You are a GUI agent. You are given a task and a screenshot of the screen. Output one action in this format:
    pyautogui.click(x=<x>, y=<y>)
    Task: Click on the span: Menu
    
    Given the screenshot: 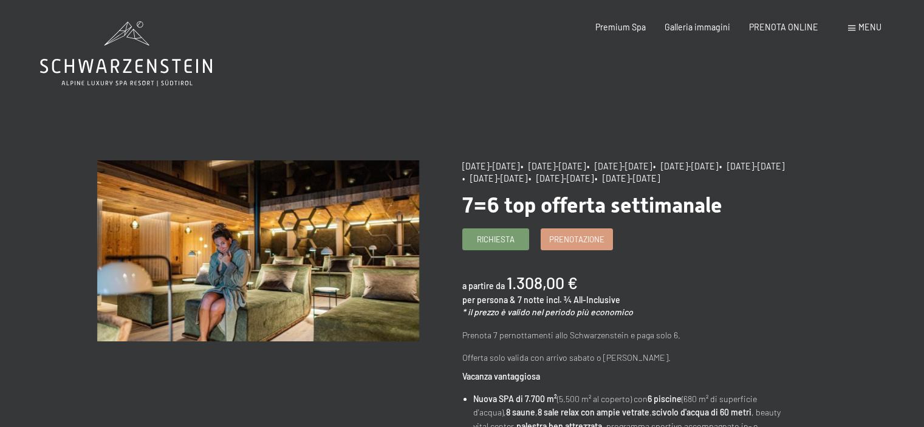 What is the action you would take?
    pyautogui.click(x=870, y=27)
    